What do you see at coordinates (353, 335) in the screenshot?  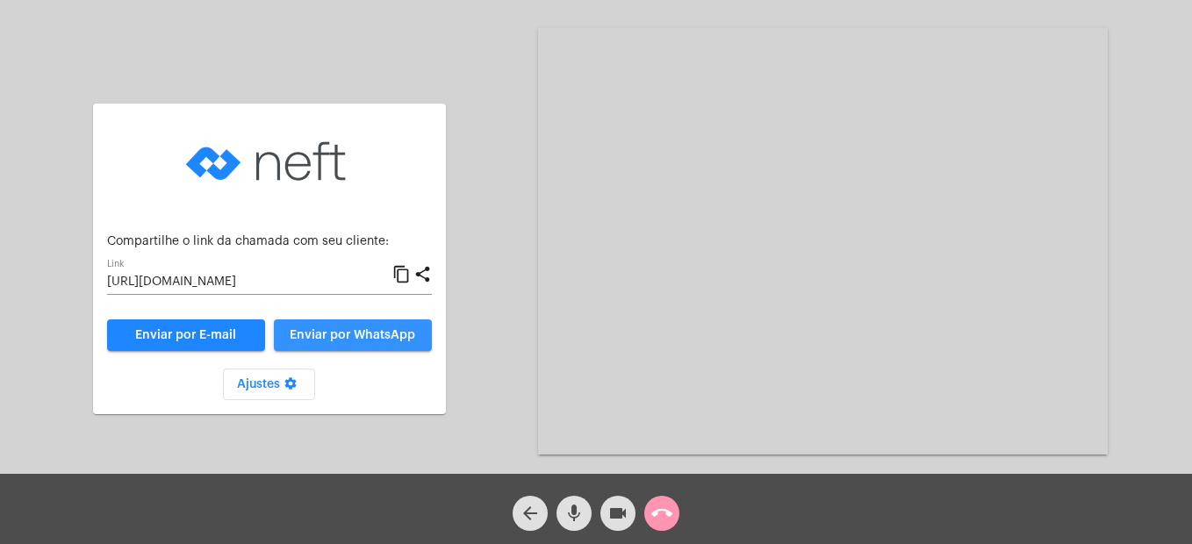 I see `button: Enviar por WhatsApp` at bounding box center [353, 335].